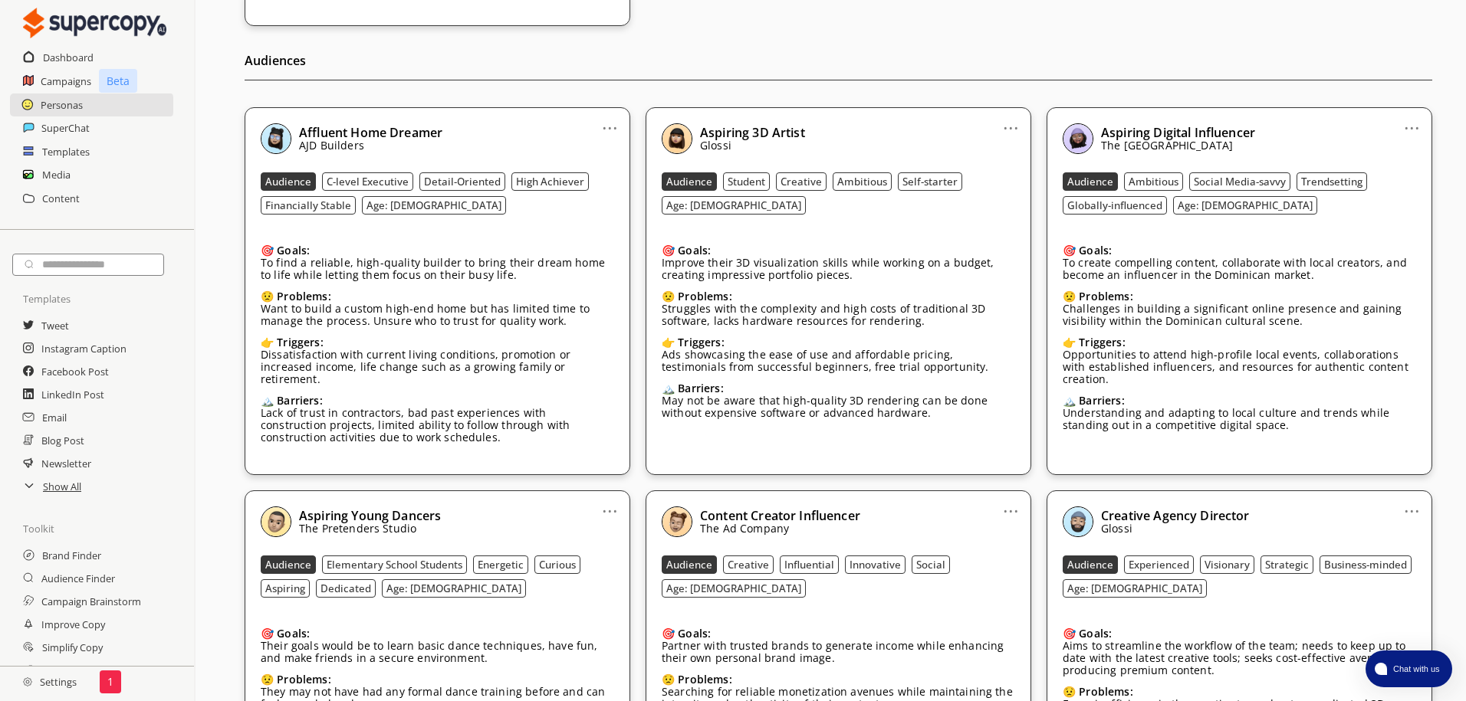  What do you see at coordinates (55, 326) in the screenshot?
I see `a: Tweet` at bounding box center [55, 326].